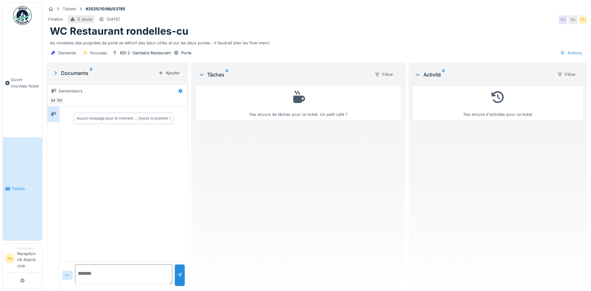  Describe the element at coordinates (22, 259) in the screenshot. I see `a: RA DemandeurReception rdi Aspria club` at that location.